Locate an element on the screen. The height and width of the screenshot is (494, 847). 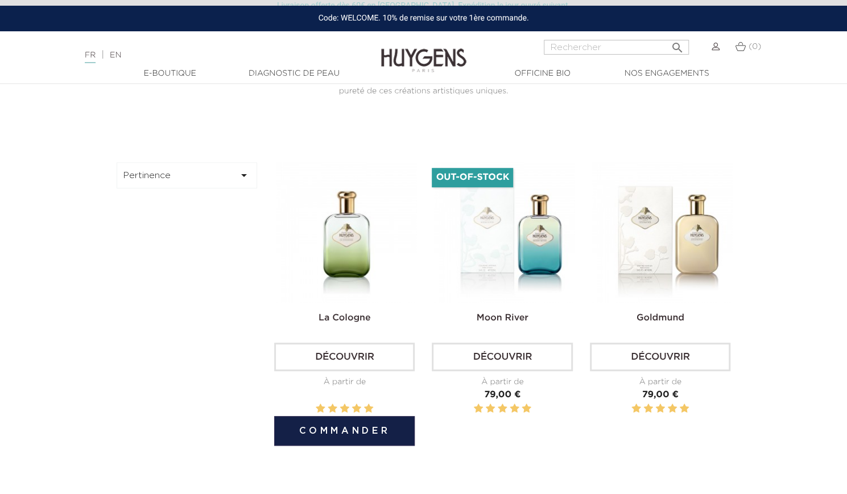
input: Rechercher is located at coordinates (616, 47).